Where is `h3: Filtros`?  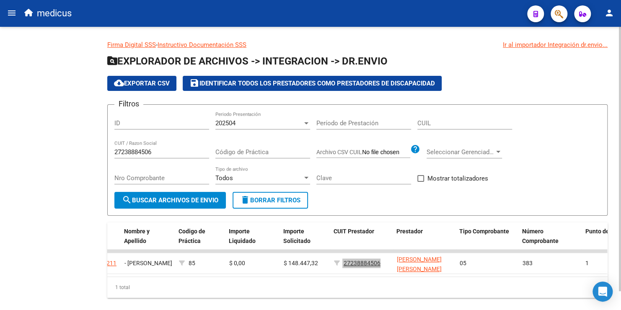 h3: Filtros is located at coordinates (129, 104).